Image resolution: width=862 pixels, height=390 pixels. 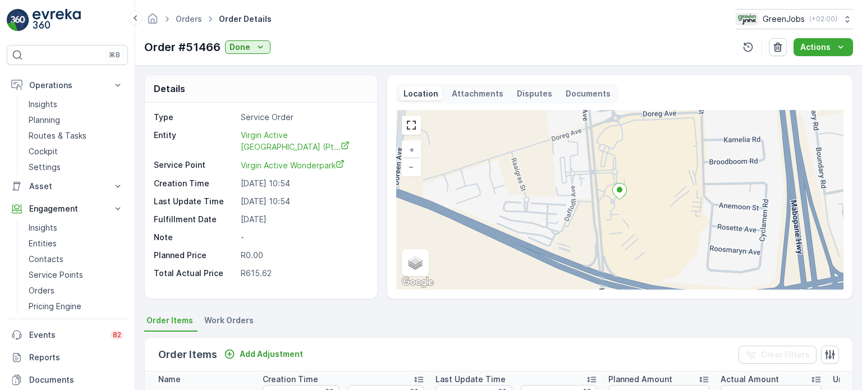 What do you see at coordinates (815, 47) in the screenshot?
I see `p: Actions` at bounding box center [815, 47].